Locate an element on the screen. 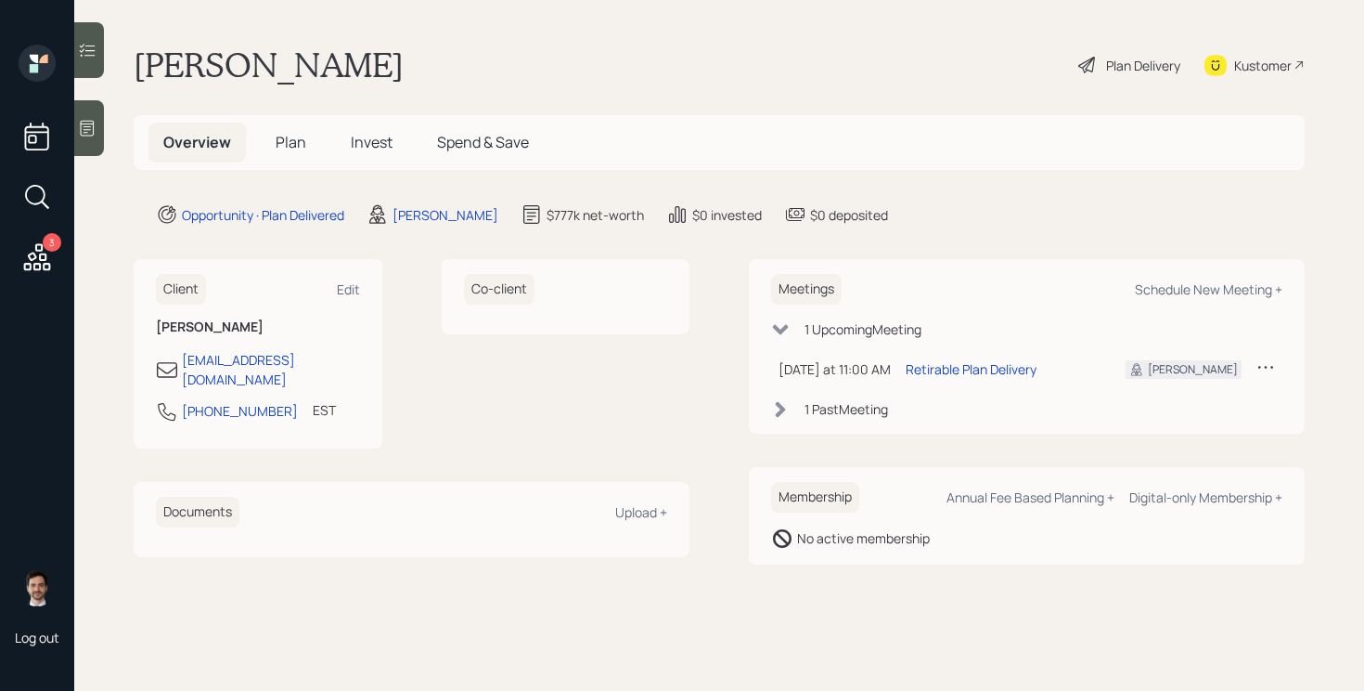 The height and width of the screenshot is (691, 1364). h6: Membership is located at coordinates (815, 497).